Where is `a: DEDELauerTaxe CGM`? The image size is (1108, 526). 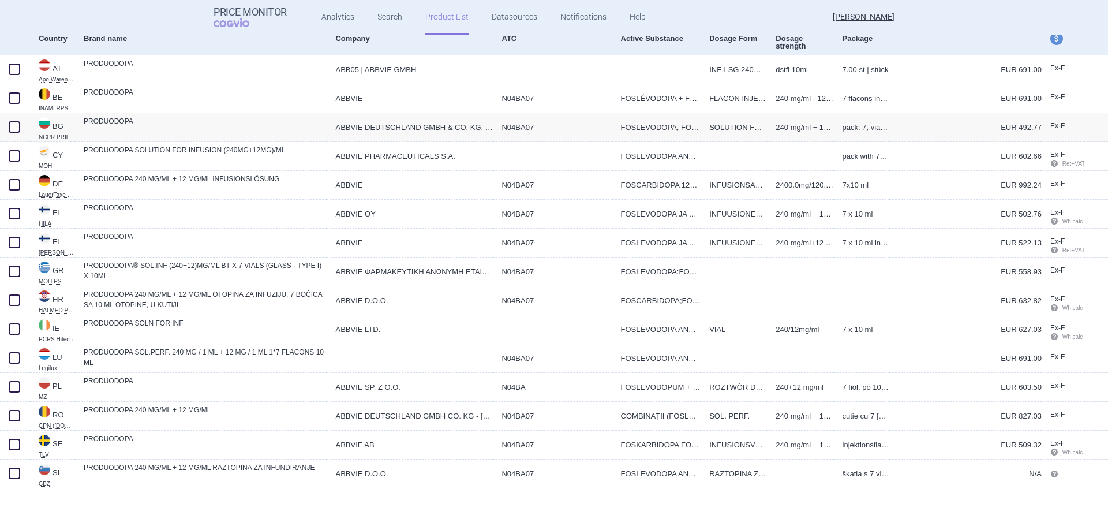
a: DEDELauerTaxe CGM is located at coordinates (53, 186).